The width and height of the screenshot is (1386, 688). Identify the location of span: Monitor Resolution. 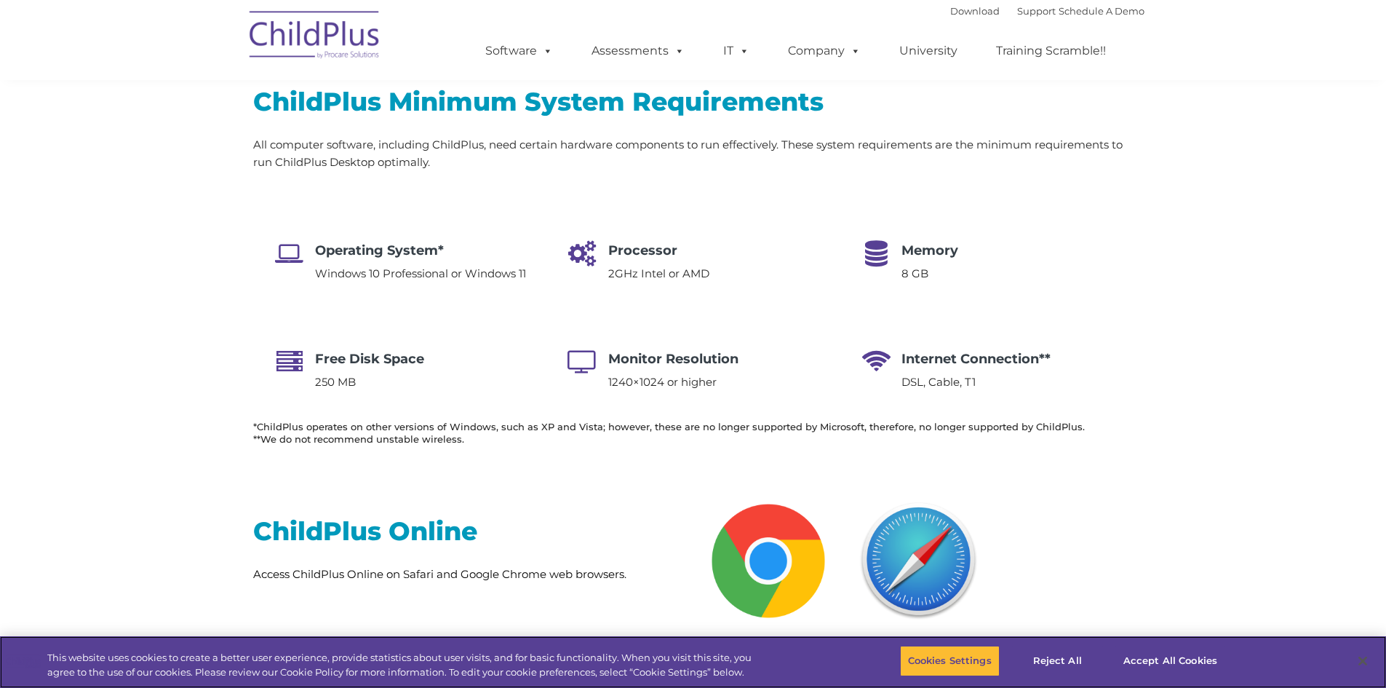
(673, 359).